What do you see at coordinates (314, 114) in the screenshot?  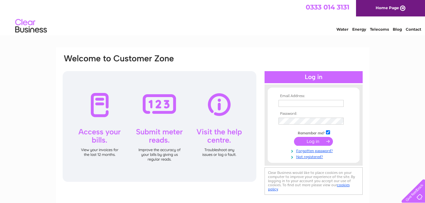 I see `th: Password:` at bounding box center [314, 114].